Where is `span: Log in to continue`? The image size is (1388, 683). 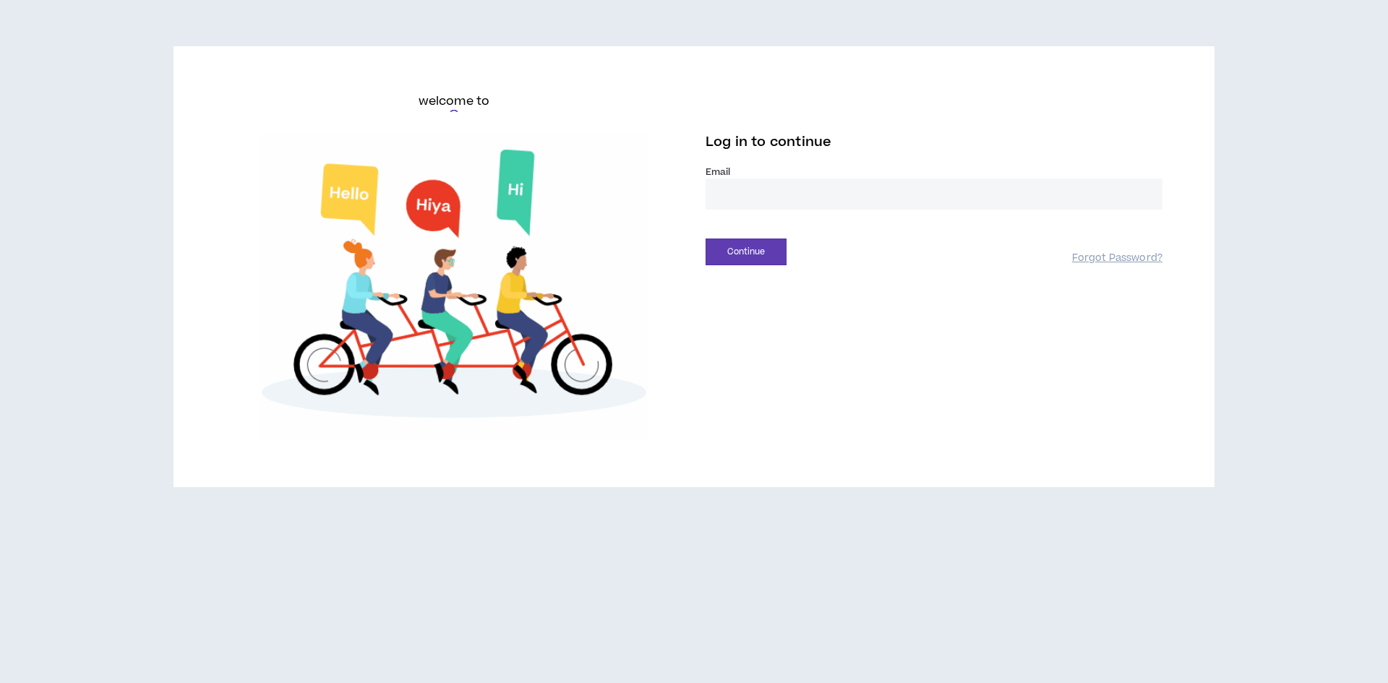 span: Log in to continue is located at coordinates (769, 142).